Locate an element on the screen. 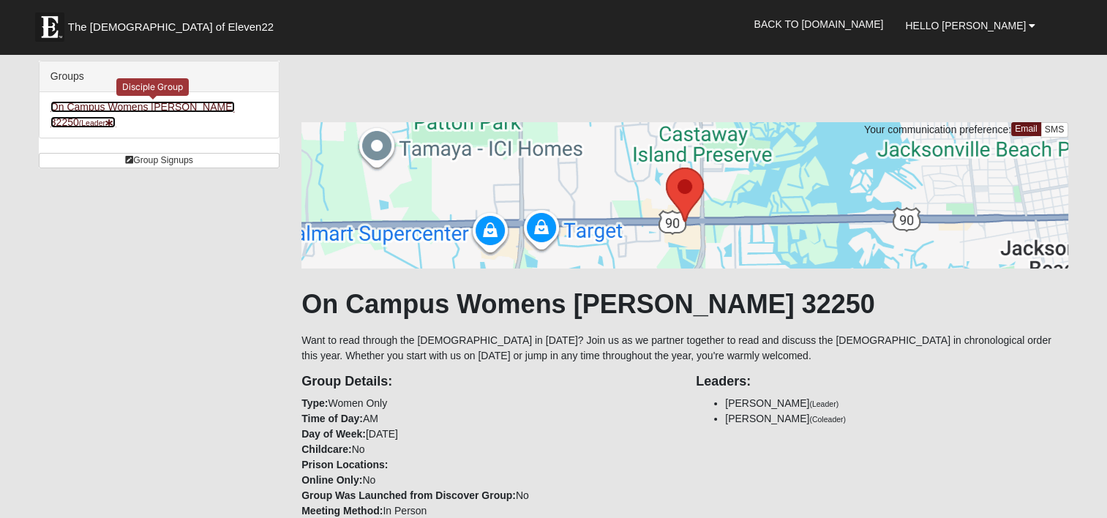  small: (Coleader) is located at coordinates (828, 419).